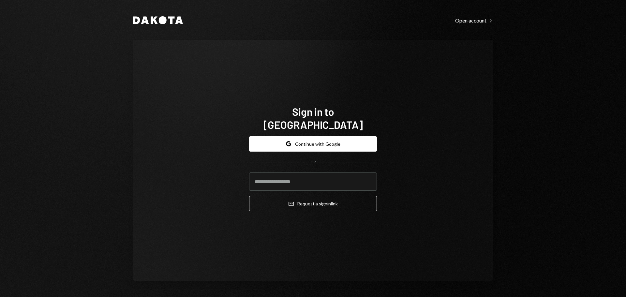 The image size is (626, 297). I want to click on div: Open account, so click(474, 21).